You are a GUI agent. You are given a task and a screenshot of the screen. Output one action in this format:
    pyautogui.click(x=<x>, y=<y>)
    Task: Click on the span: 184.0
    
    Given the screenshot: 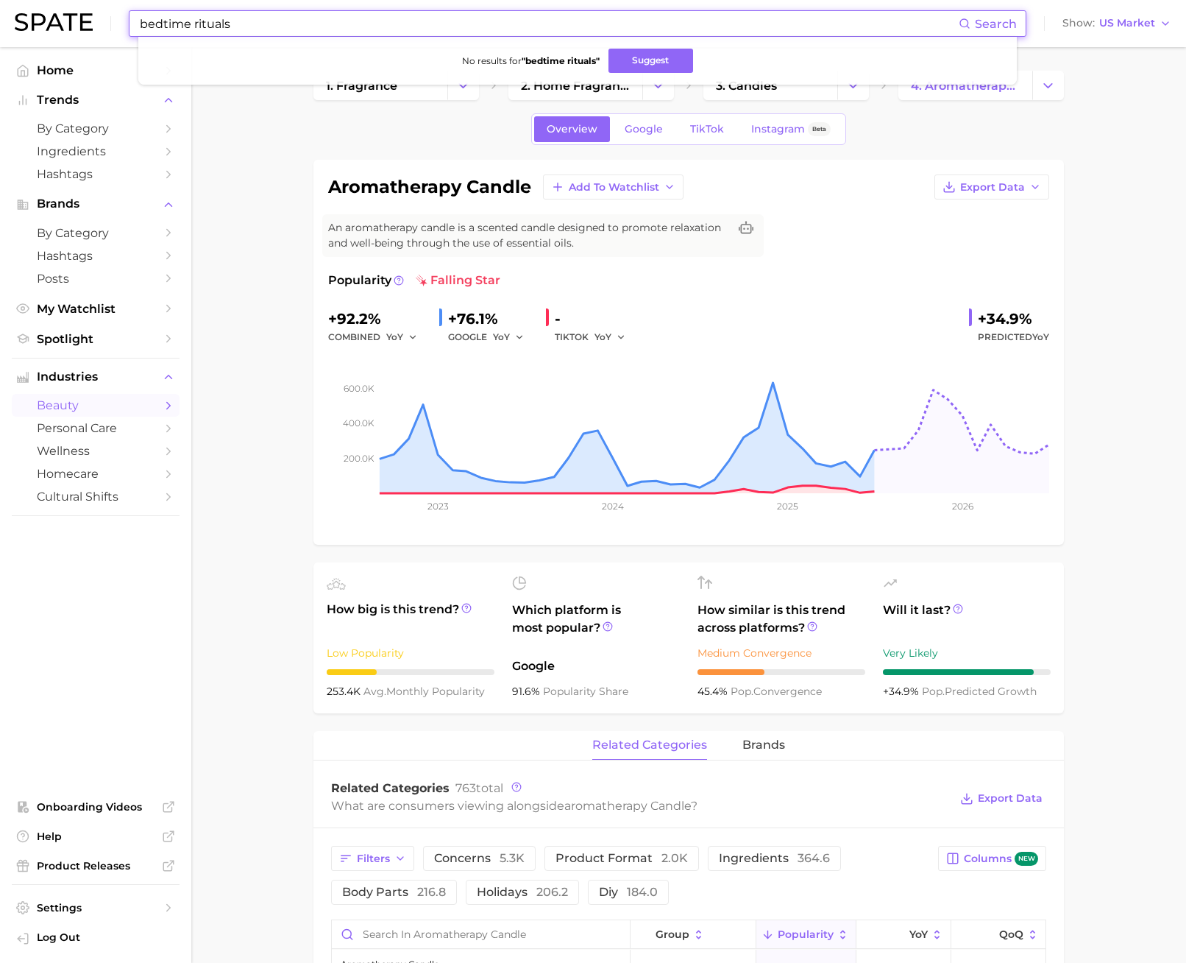 What is the action you would take?
    pyautogui.click(x=642, y=891)
    